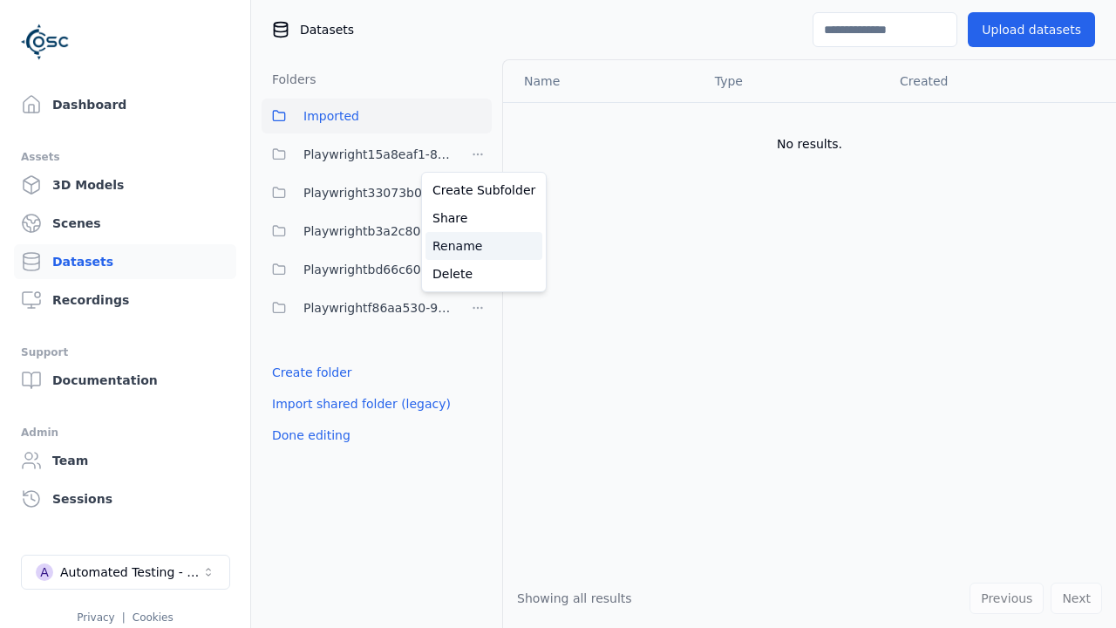 This screenshot has height=628, width=1116. Describe the element at coordinates (484, 274) in the screenshot. I see `div: Delete` at that location.